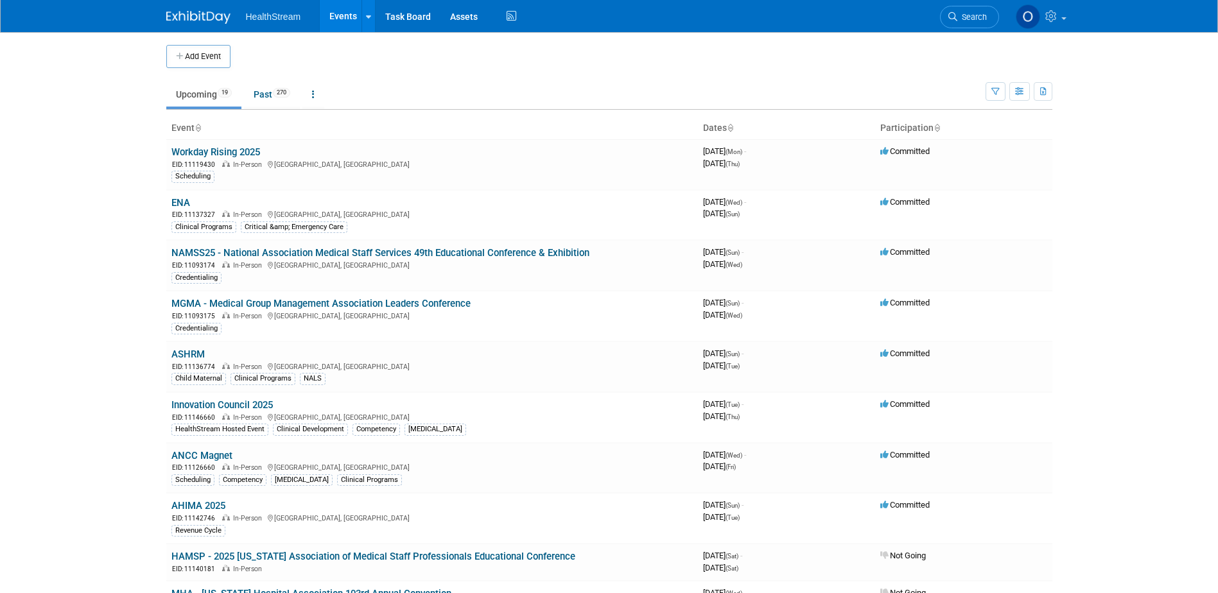 Image resolution: width=1218 pixels, height=593 pixels. Describe the element at coordinates (964, 128) in the screenshot. I see `th: Participation` at that location.